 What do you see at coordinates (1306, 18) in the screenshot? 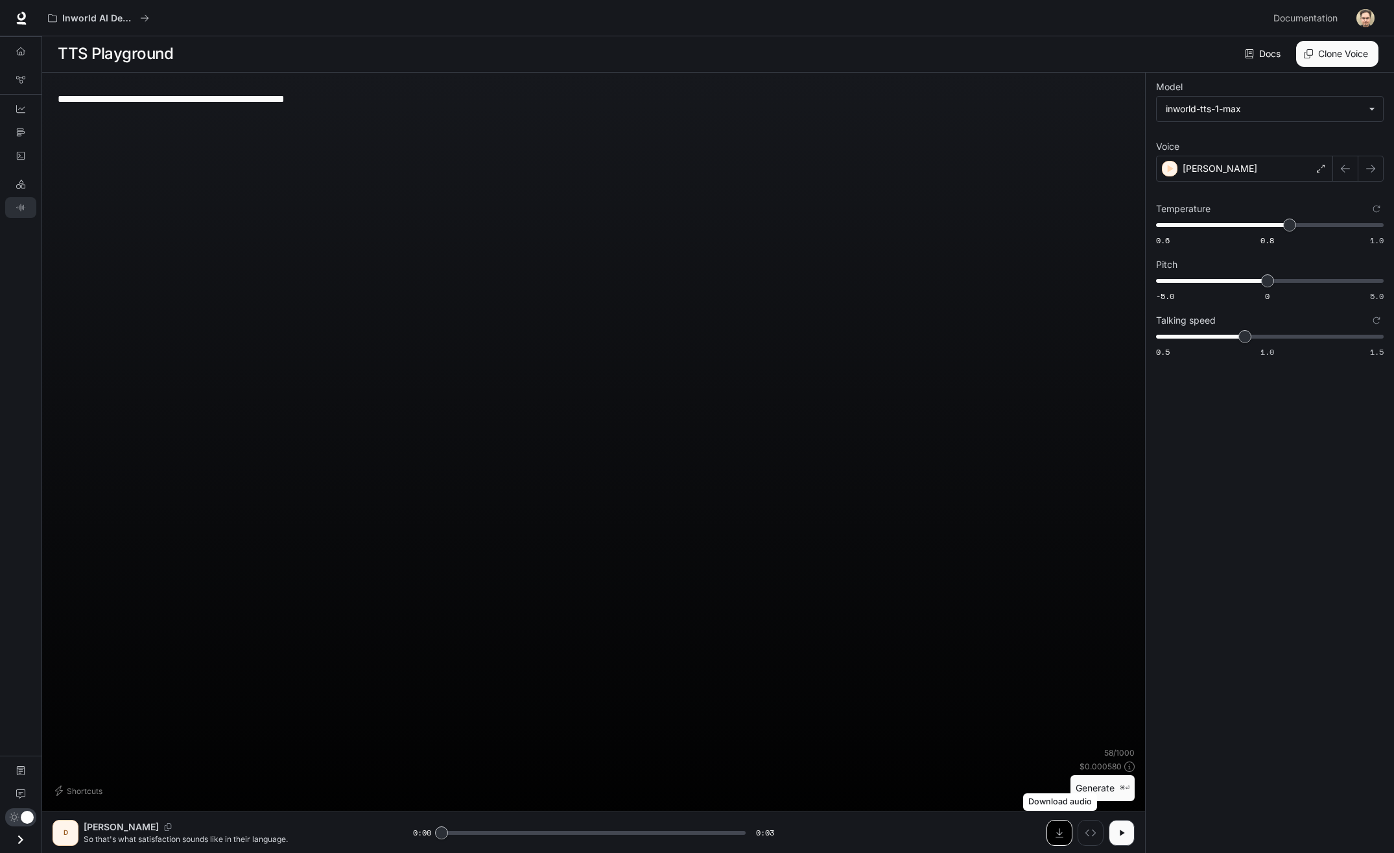
I see `span: Documentation` at bounding box center [1306, 18].